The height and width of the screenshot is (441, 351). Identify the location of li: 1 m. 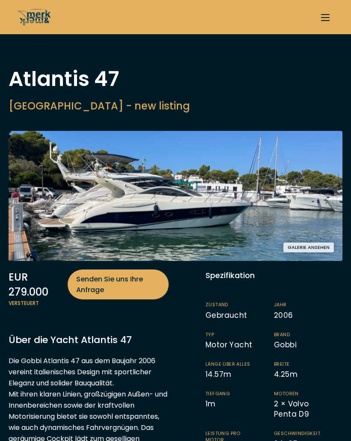
(240, 405).